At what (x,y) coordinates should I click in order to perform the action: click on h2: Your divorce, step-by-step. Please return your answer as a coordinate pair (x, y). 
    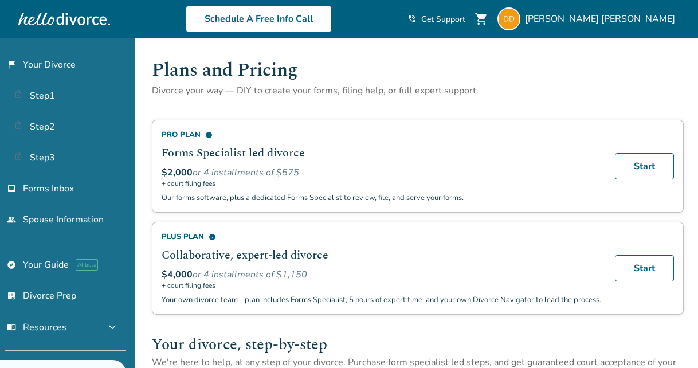
    Looking at the image, I should click on (418, 345).